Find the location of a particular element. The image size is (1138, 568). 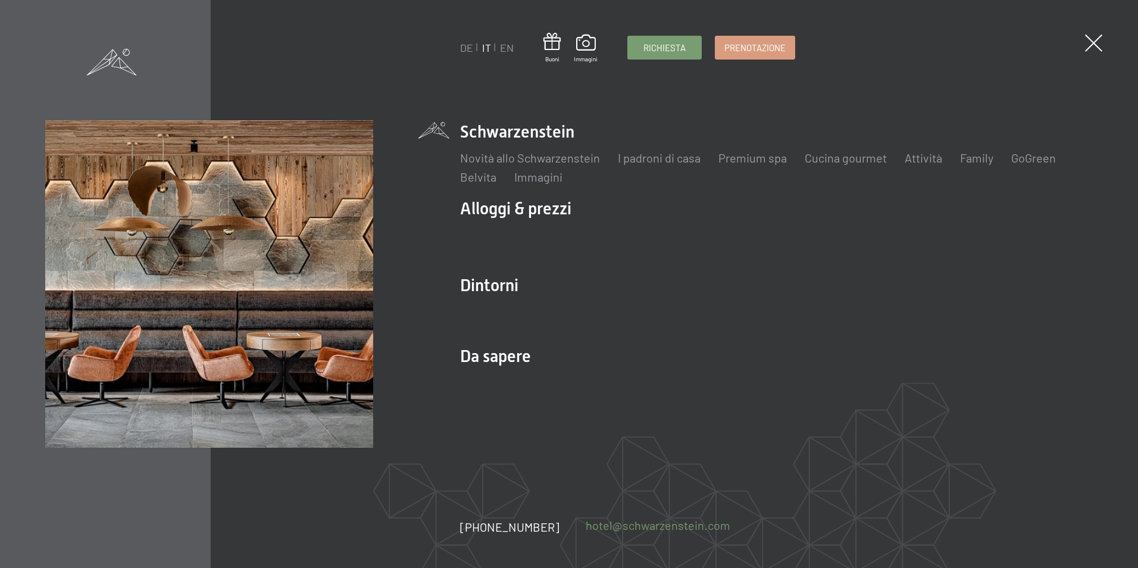

a: Buoni is located at coordinates (552, 48).